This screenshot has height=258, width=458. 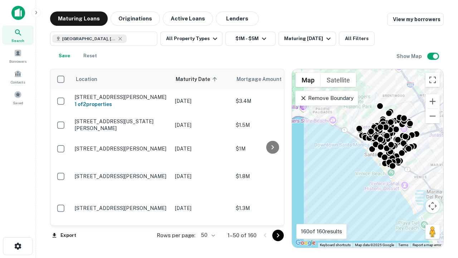 I want to click on button: Show satellite imagery, so click(x=338, y=80).